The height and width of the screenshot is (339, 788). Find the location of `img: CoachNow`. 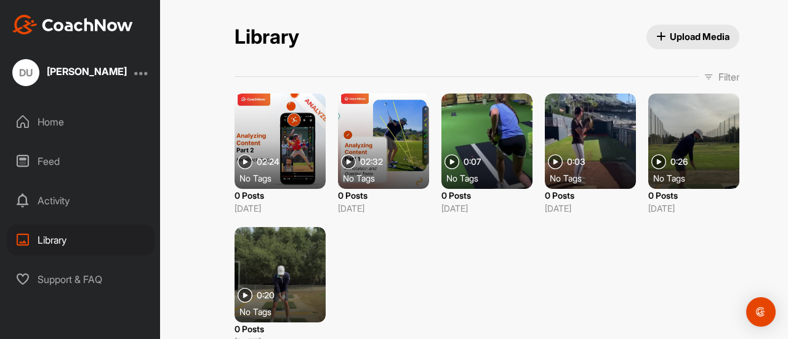

img: CoachNow is located at coordinates (73, 25).